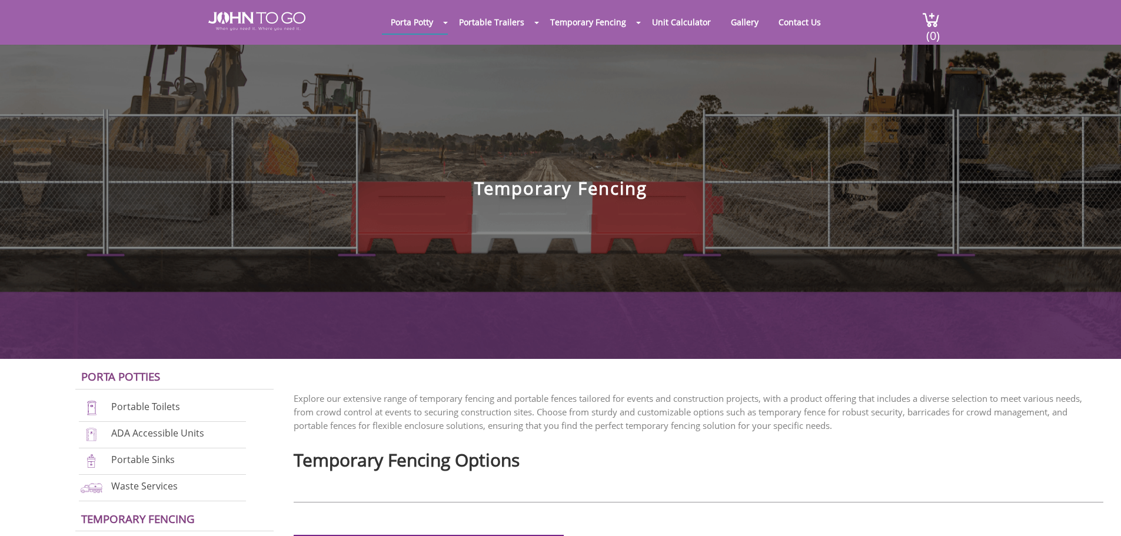 Image resolution: width=1121 pixels, height=536 pixels. What do you see at coordinates (681, 22) in the screenshot?
I see `a: Unit Calculator` at bounding box center [681, 22].